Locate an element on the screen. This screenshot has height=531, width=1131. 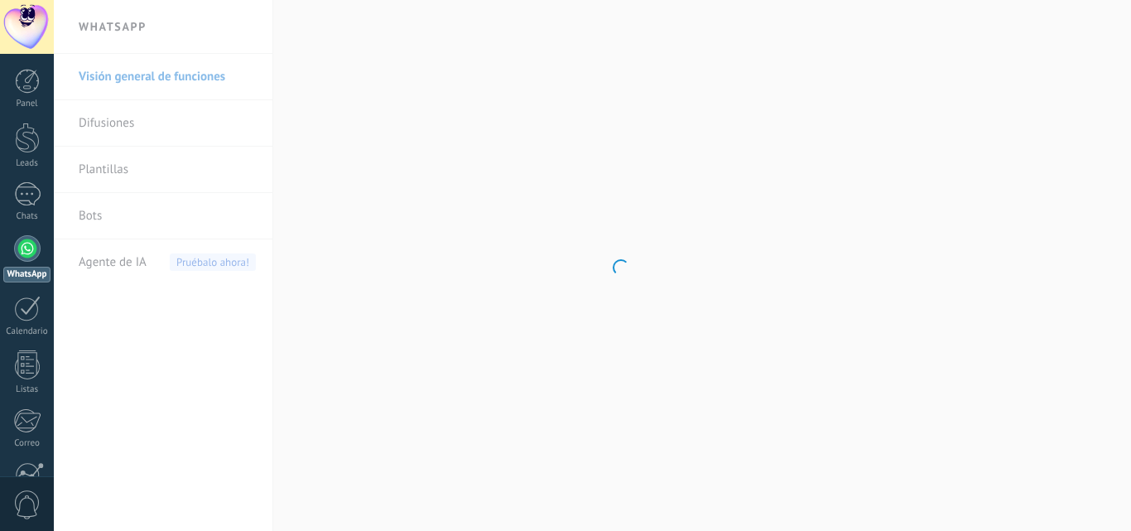
div: Correo is located at coordinates (27, 443).